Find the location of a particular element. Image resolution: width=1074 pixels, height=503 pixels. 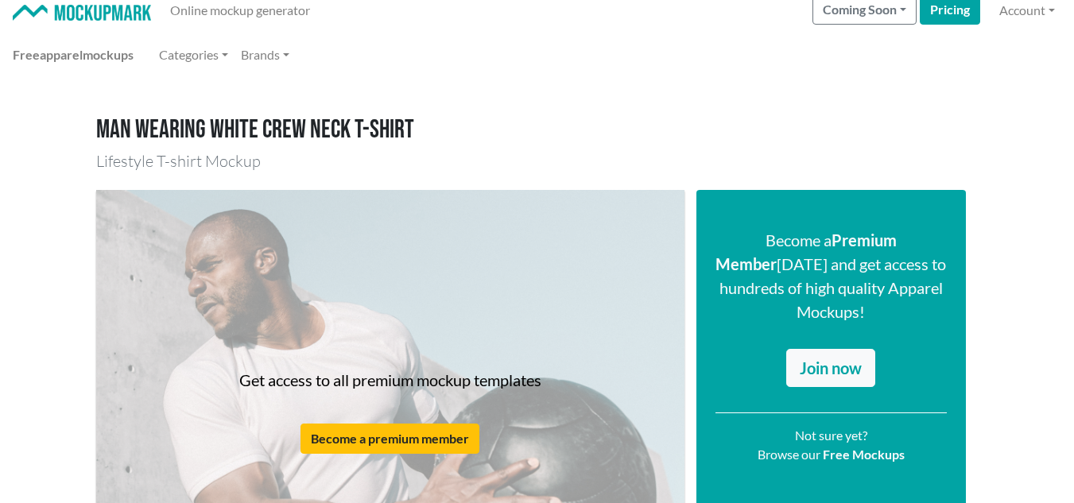

a: Free Mockups is located at coordinates (863, 454).